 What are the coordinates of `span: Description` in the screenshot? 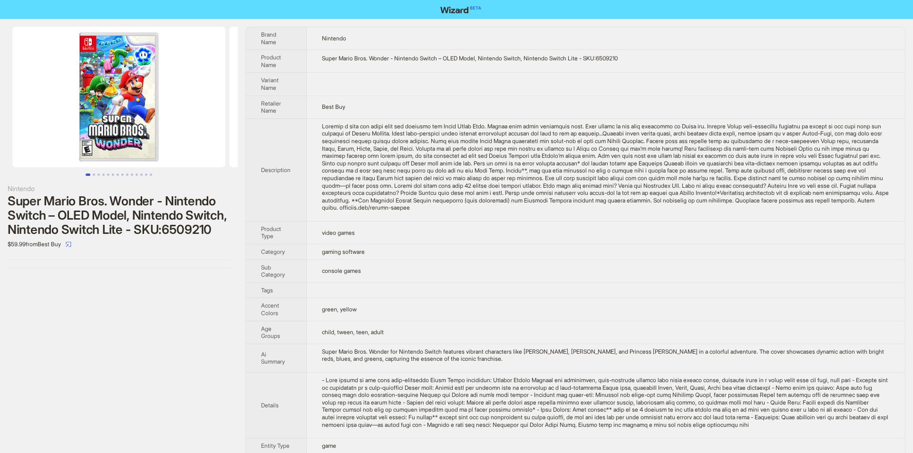 It's located at (276, 170).